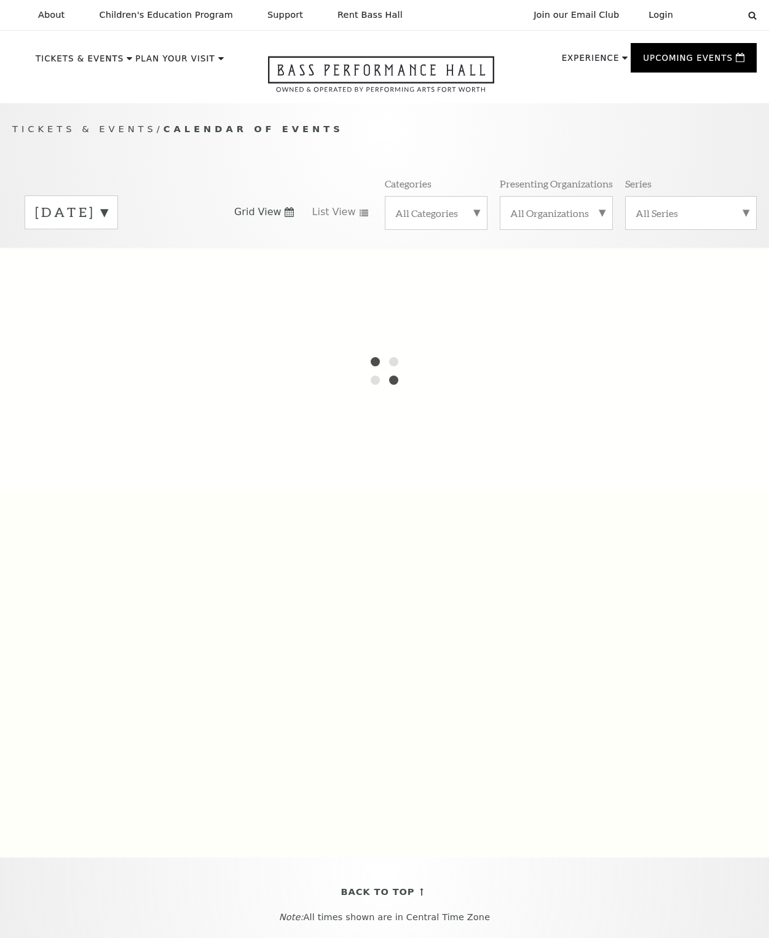 This screenshot has width=769, height=938. What do you see at coordinates (384, 917) in the screenshot?
I see `p: All times shown are in Central Time Zone` at bounding box center [384, 917].